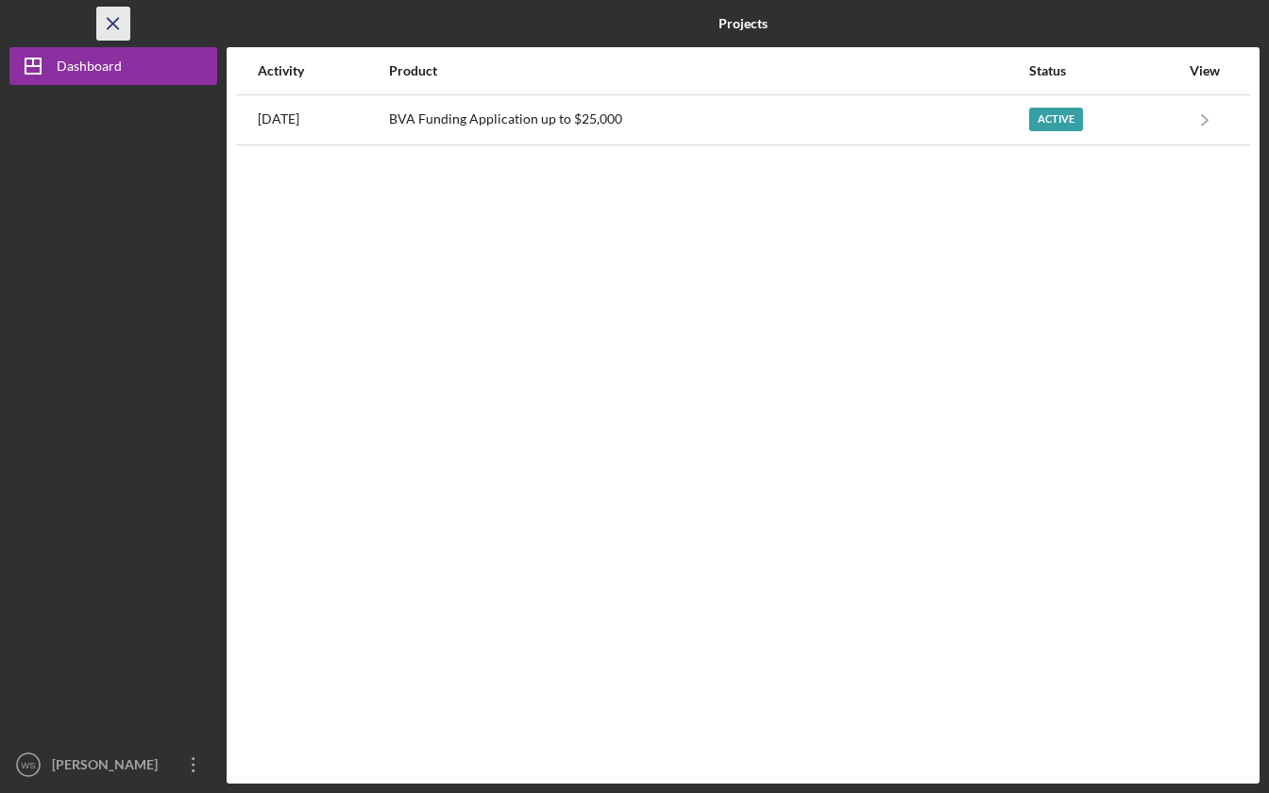  What do you see at coordinates (279, 119) in the screenshot?
I see `time: 2025-08-07 18:18` at bounding box center [279, 119].